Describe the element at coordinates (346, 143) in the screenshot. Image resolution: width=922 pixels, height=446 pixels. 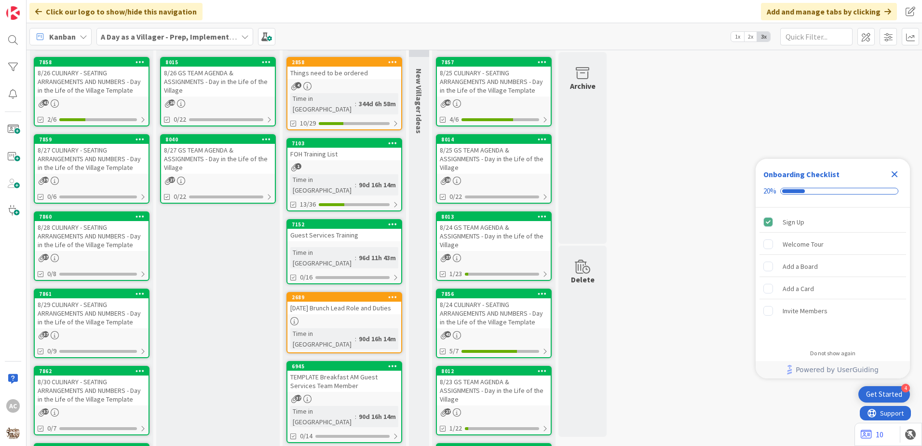
I see `div: 7103` at that location.